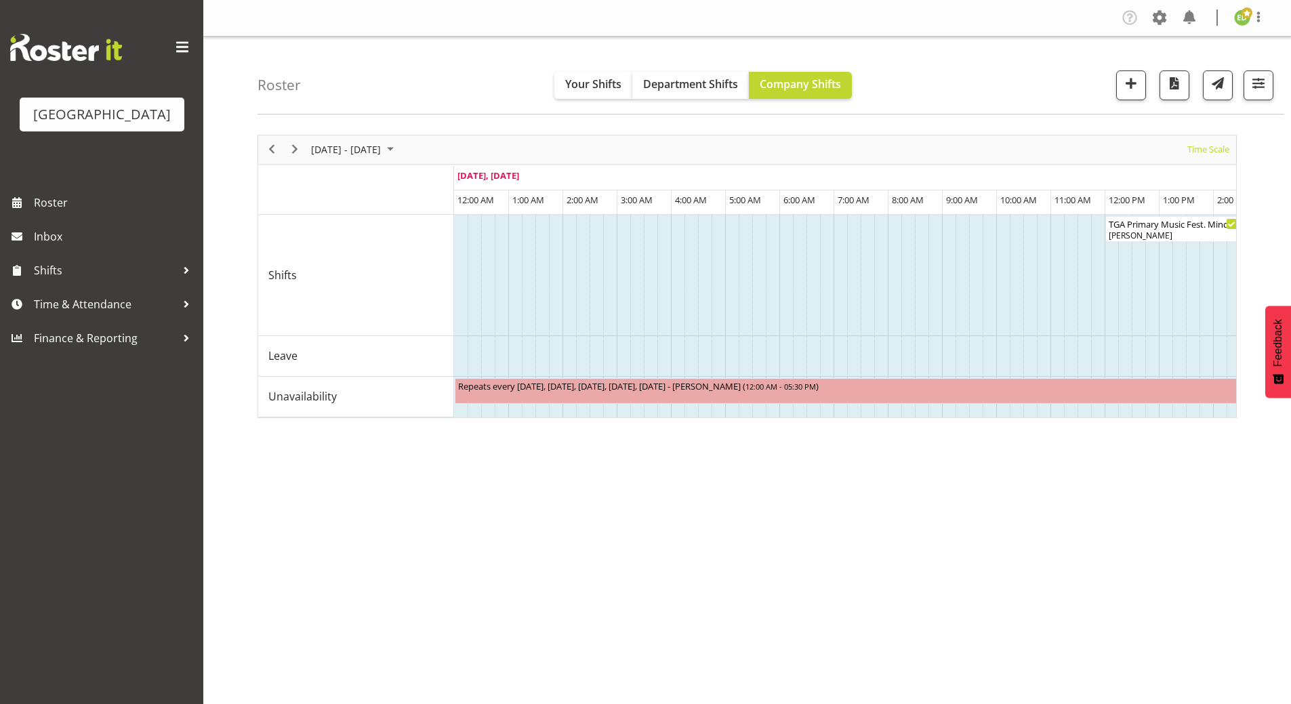  What do you see at coordinates (283, 356) in the screenshot?
I see `span: Leave` at bounding box center [283, 356].